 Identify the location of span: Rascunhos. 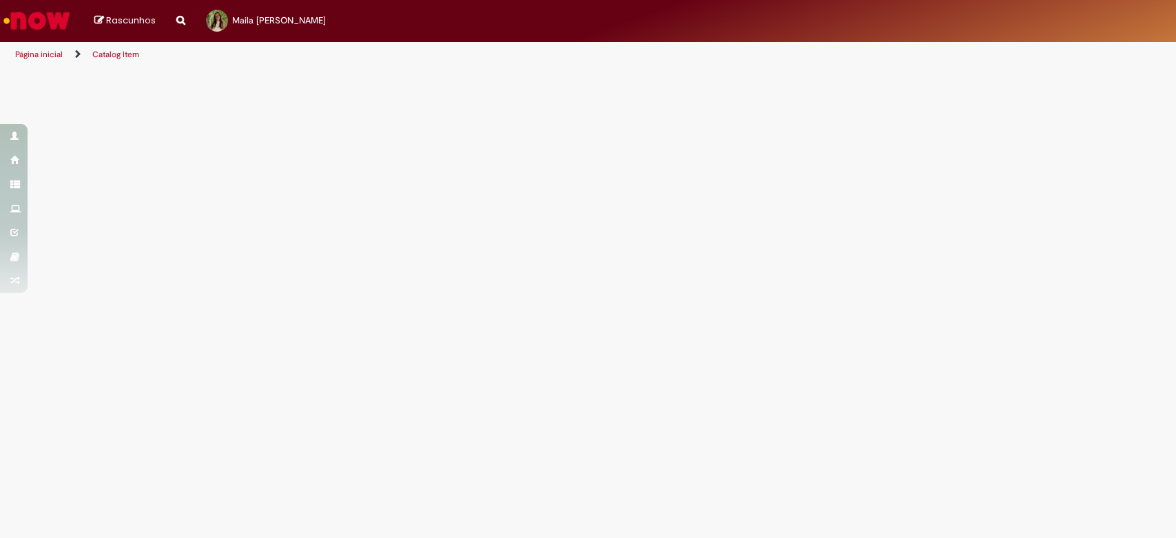
(131, 20).